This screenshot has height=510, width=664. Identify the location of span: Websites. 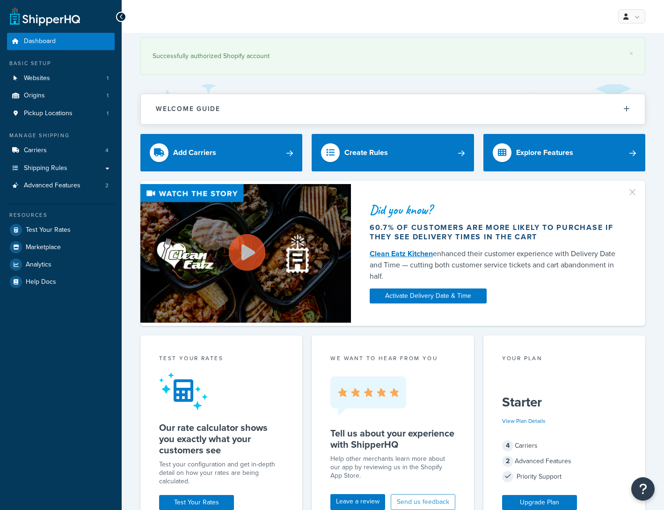
(37, 78).